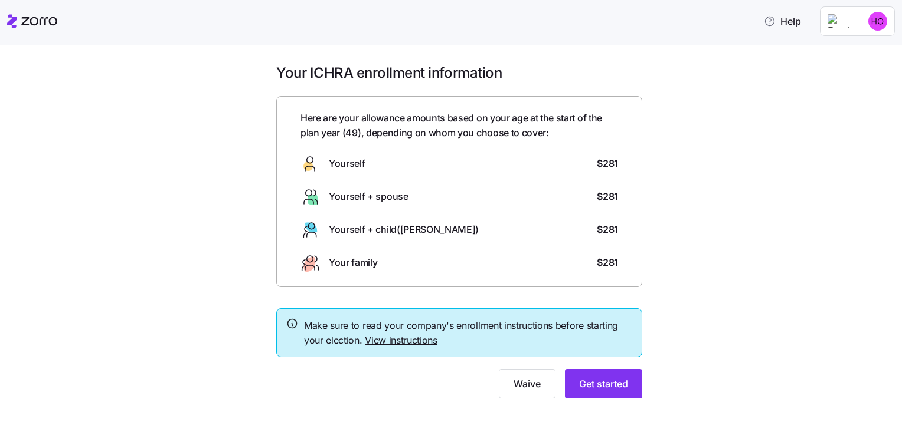 This screenshot has width=902, height=435. What do you see at coordinates (877, 21) in the screenshot?
I see `img: 09eefcc634f32244ef9d4ebb0a10d725` at bounding box center [877, 21].